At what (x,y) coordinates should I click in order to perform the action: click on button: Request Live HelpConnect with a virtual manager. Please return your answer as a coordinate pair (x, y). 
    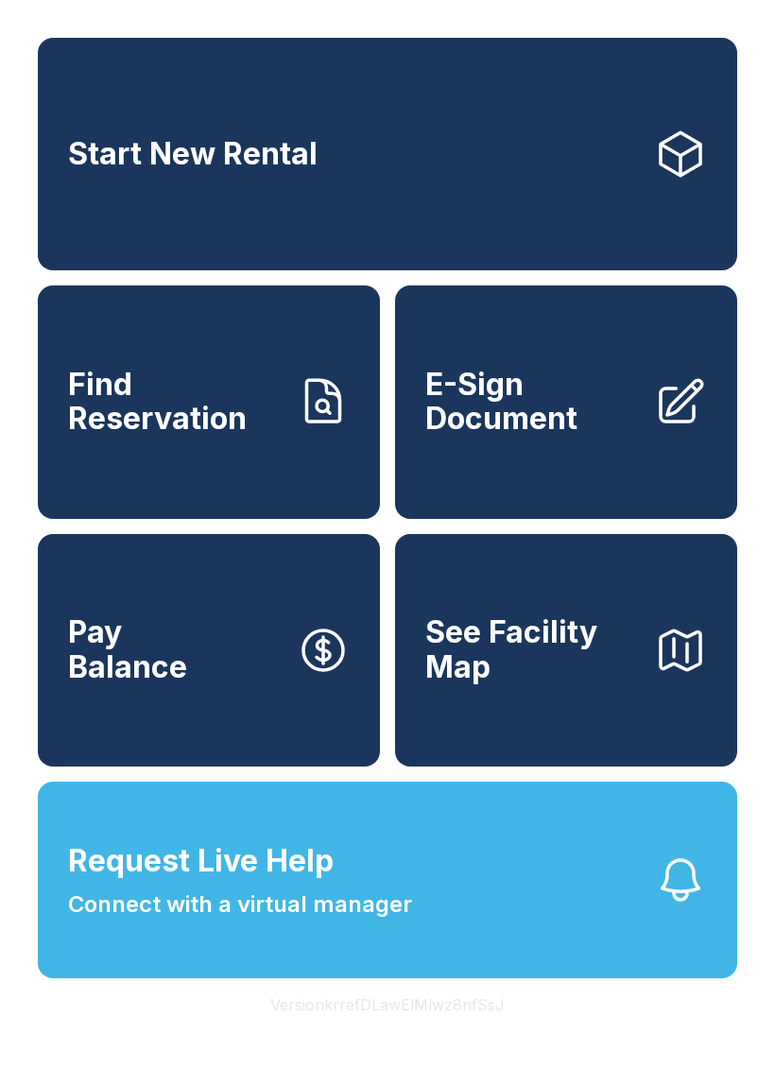
    Looking at the image, I should click on (388, 880).